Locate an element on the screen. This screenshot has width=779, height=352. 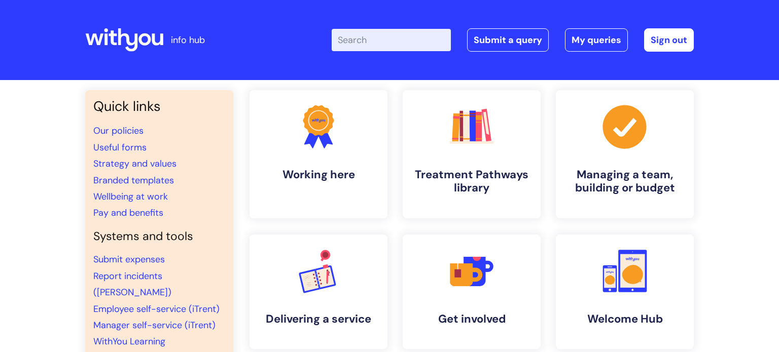
a: Get involved is located at coordinates (472, 292).